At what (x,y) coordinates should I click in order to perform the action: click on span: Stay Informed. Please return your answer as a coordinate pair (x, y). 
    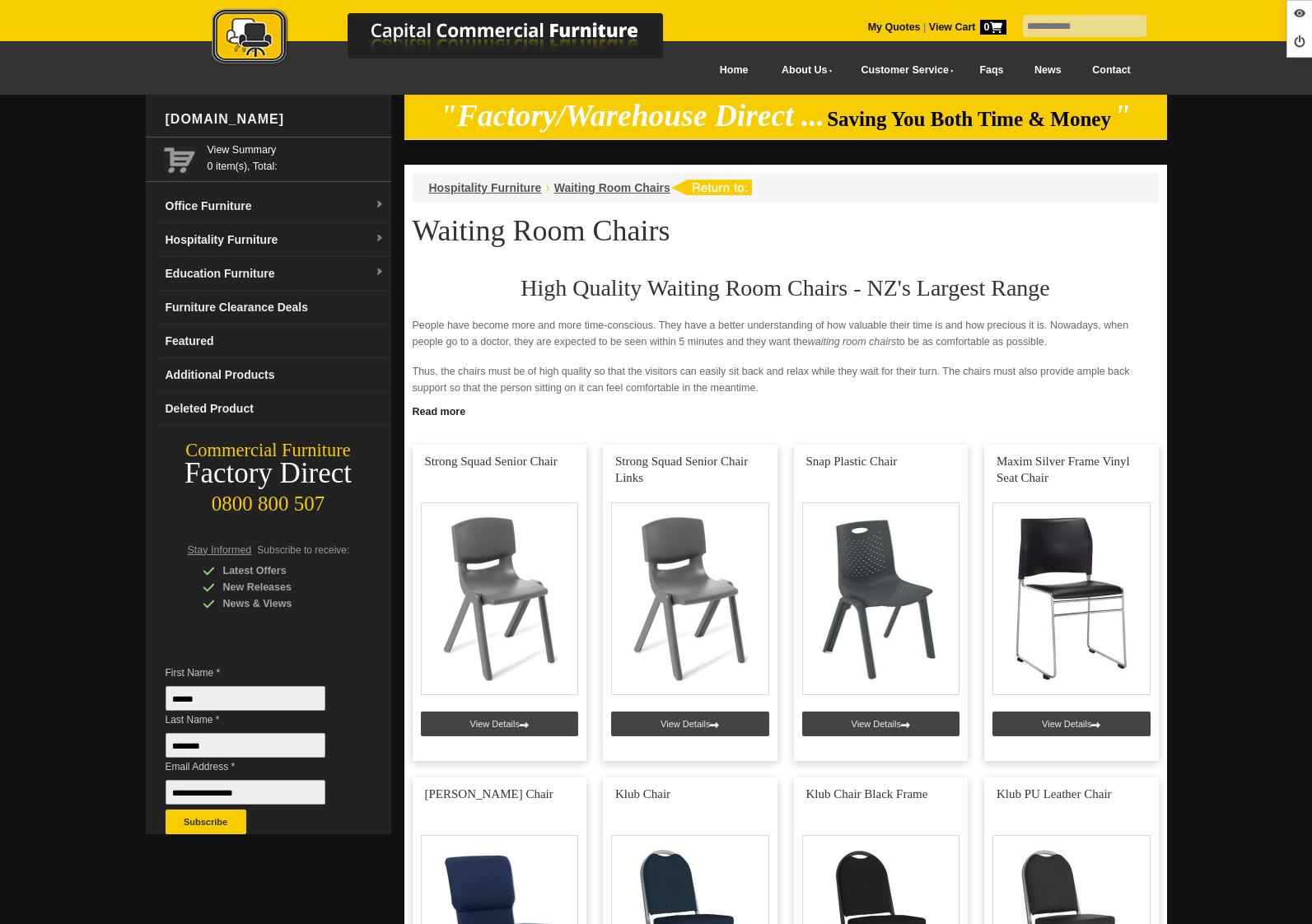
    Looking at the image, I should click on (220, 550).